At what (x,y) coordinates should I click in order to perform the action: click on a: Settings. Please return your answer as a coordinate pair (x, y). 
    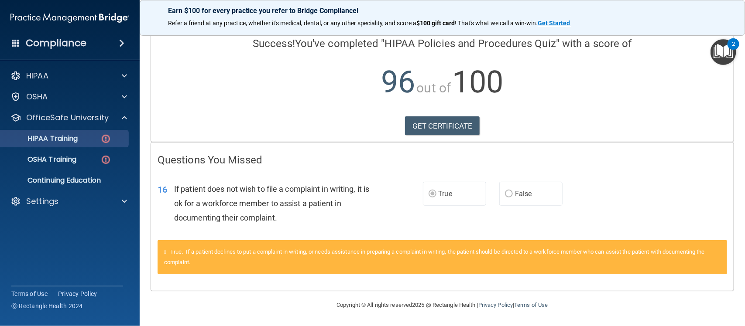
    Looking at the image, I should click on (69, 202).